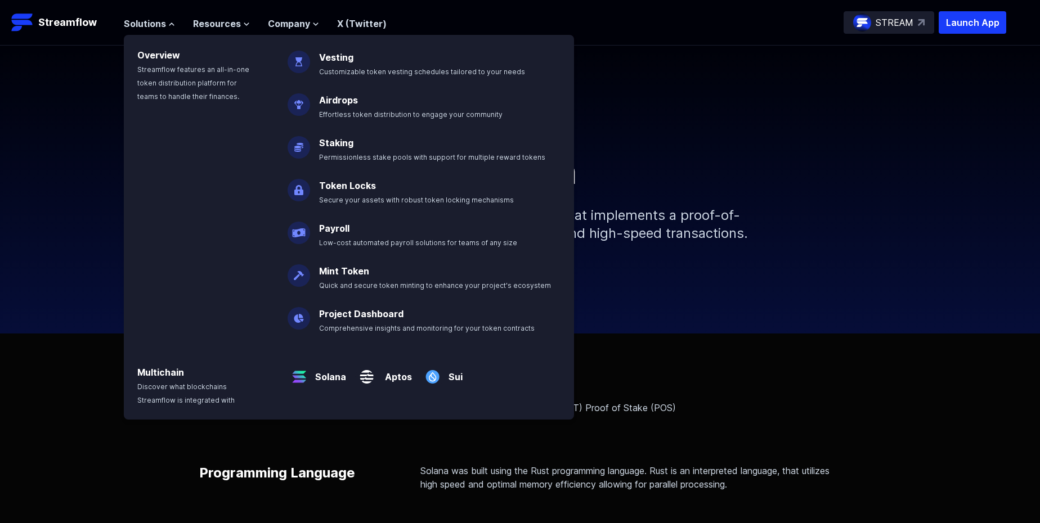  What do you see at coordinates (862, 23) in the screenshot?
I see `img: streamflow-logo-circle.png` at bounding box center [862, 23].